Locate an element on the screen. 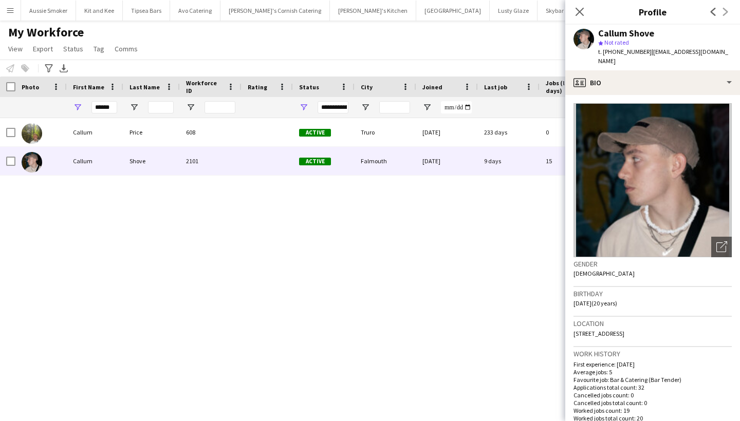 Image resolution: width=740 pixels, height=421 pixels. button: Tipsea Bars is located at coordinates (146, 10).